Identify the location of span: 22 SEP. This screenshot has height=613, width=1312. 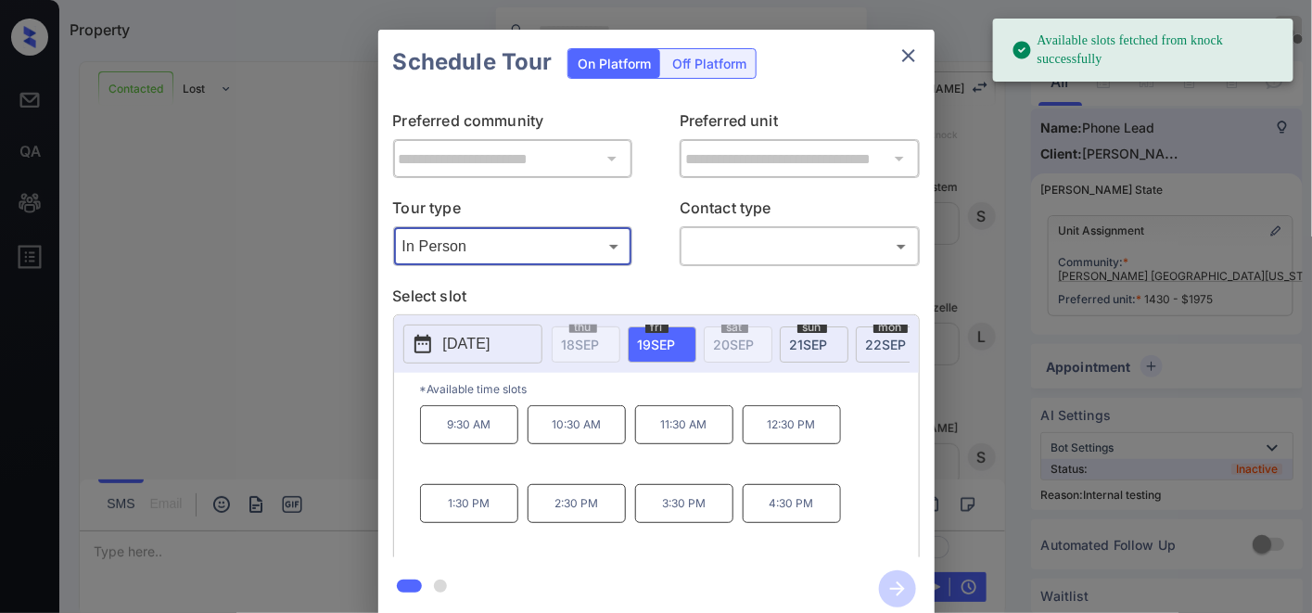
(886, 344).